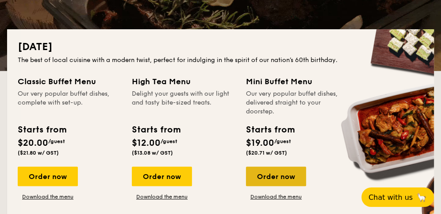  I want to click on div: Our very popular buffet dishes, complete with set-up., so click(69, 103).